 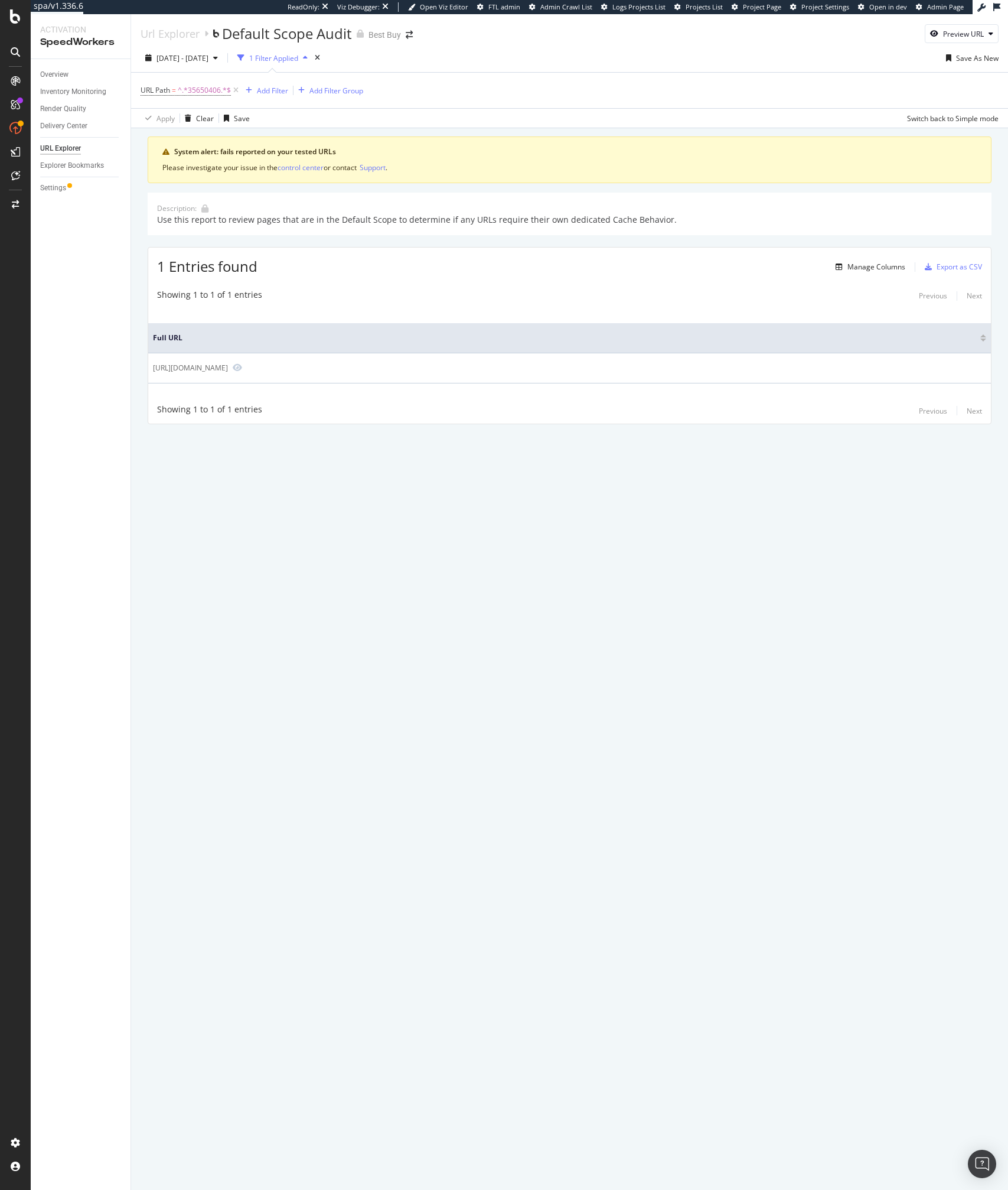 I want to click on span: URL Path, so click(x=155, y=90).